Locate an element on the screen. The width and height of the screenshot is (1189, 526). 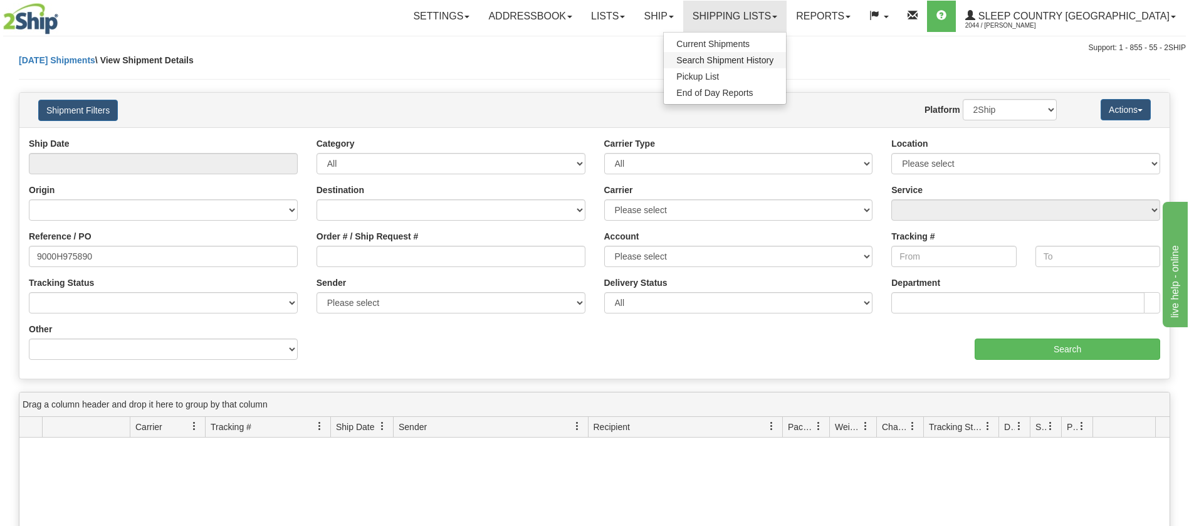
input: To is located at coordinates (1097, 256).